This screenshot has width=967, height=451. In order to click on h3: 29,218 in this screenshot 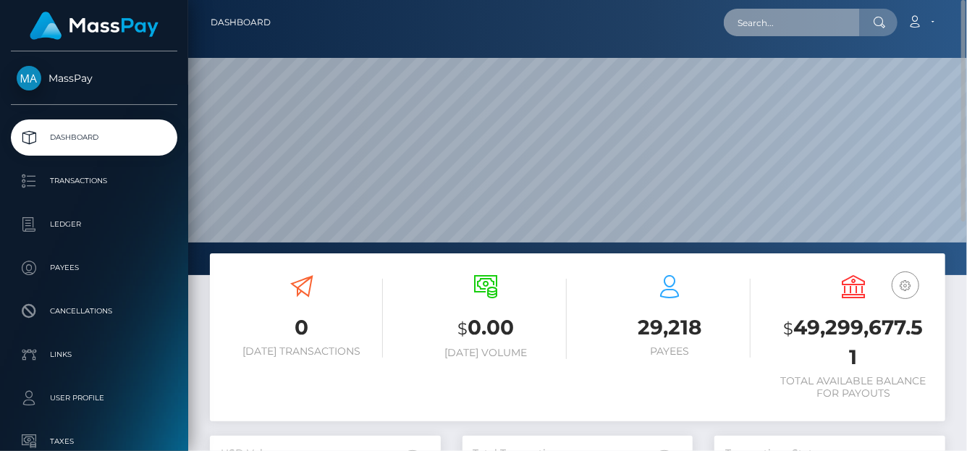, I will do `click(669, 327)`.